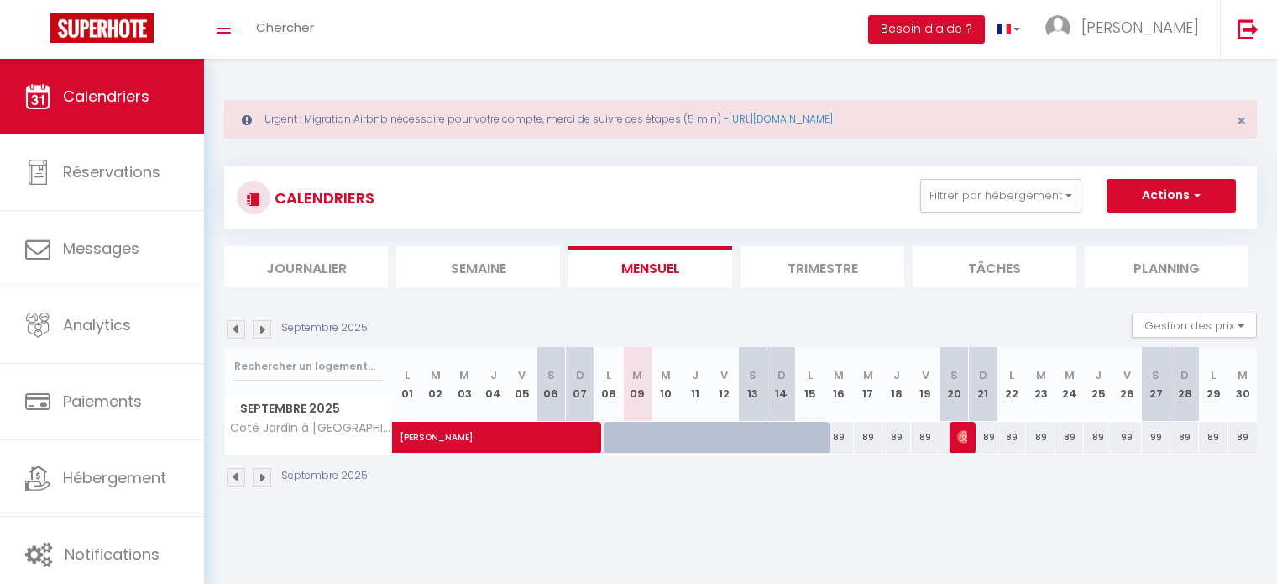  What do you see at coordinates (1070, 384) in the screenshot?
I see `th: 24` at bounding box center [1070, 384].